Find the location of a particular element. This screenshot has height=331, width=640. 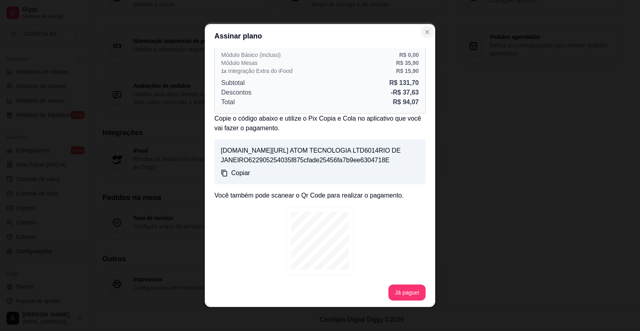

p: R$ 35,90 is located at coordinates (407, 63).